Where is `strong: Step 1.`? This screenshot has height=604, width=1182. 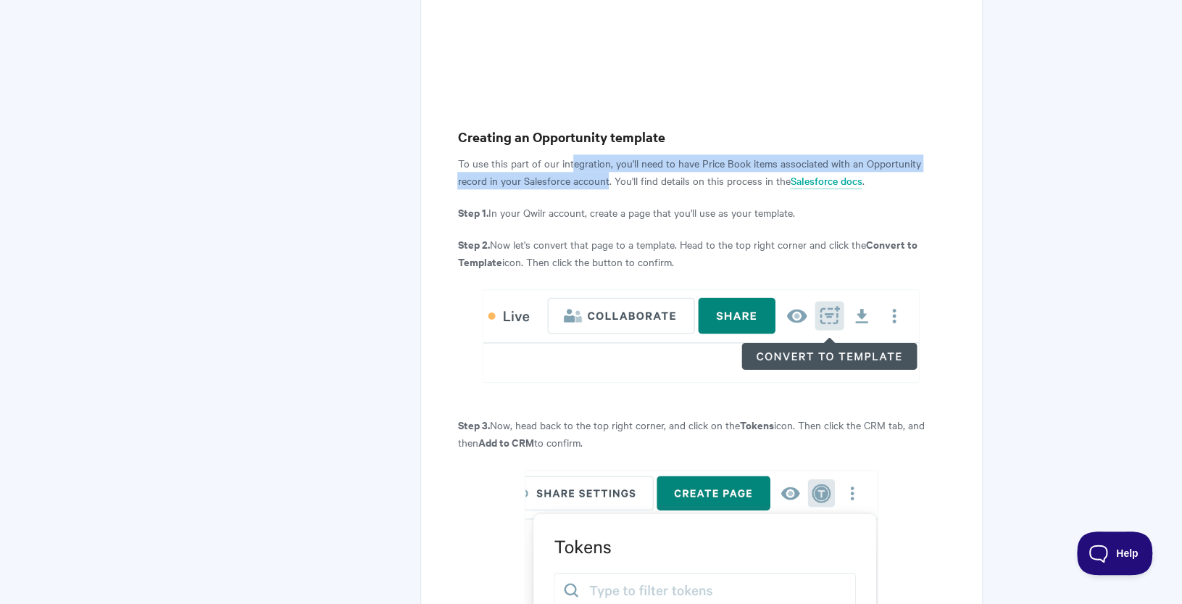 strong: Step 1. is located at coordinates (473, 212).